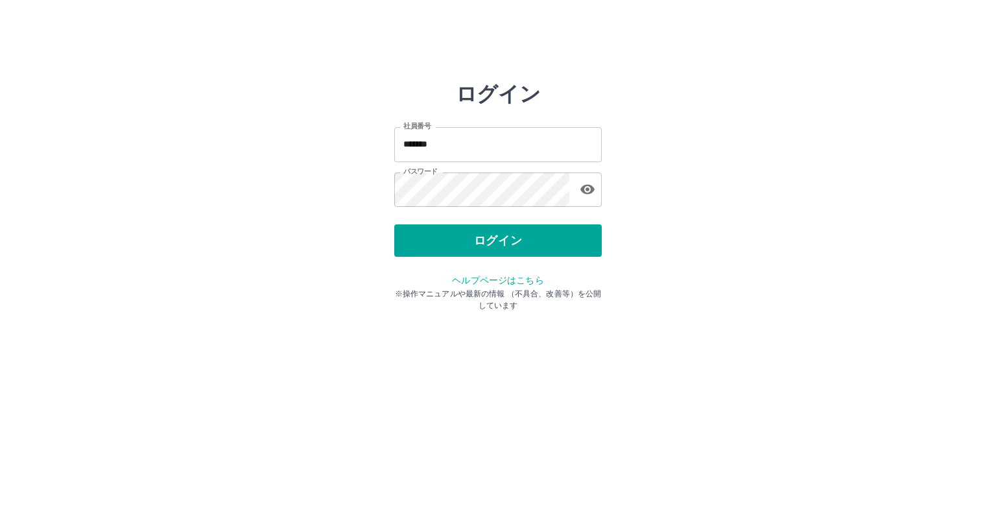 The width and height of the screenshot is (996, 513). Describe the element at coordinates (417, 126) in the screenshot. I see `label: 社員番号` at that location.